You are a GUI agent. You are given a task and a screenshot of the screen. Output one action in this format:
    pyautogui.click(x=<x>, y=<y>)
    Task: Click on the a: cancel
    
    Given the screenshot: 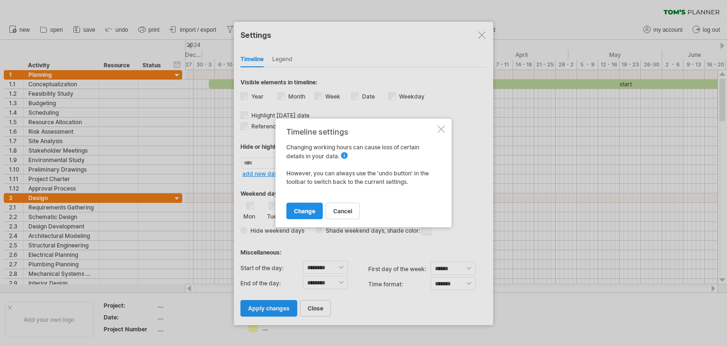 What is the action you would take?
    pyautogui.click(x=343, y=211)
    